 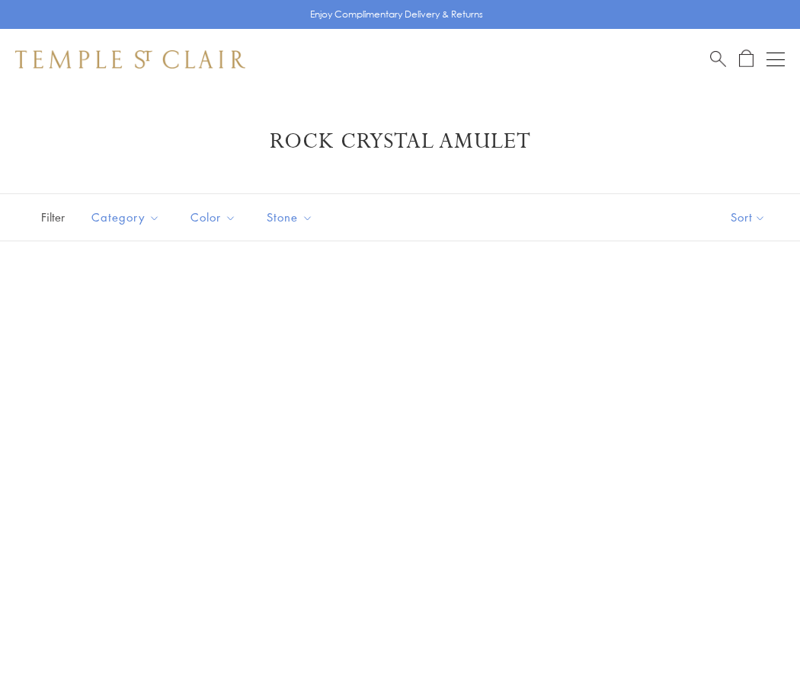 I want to click on span: Color, so click(x=215, y=217).